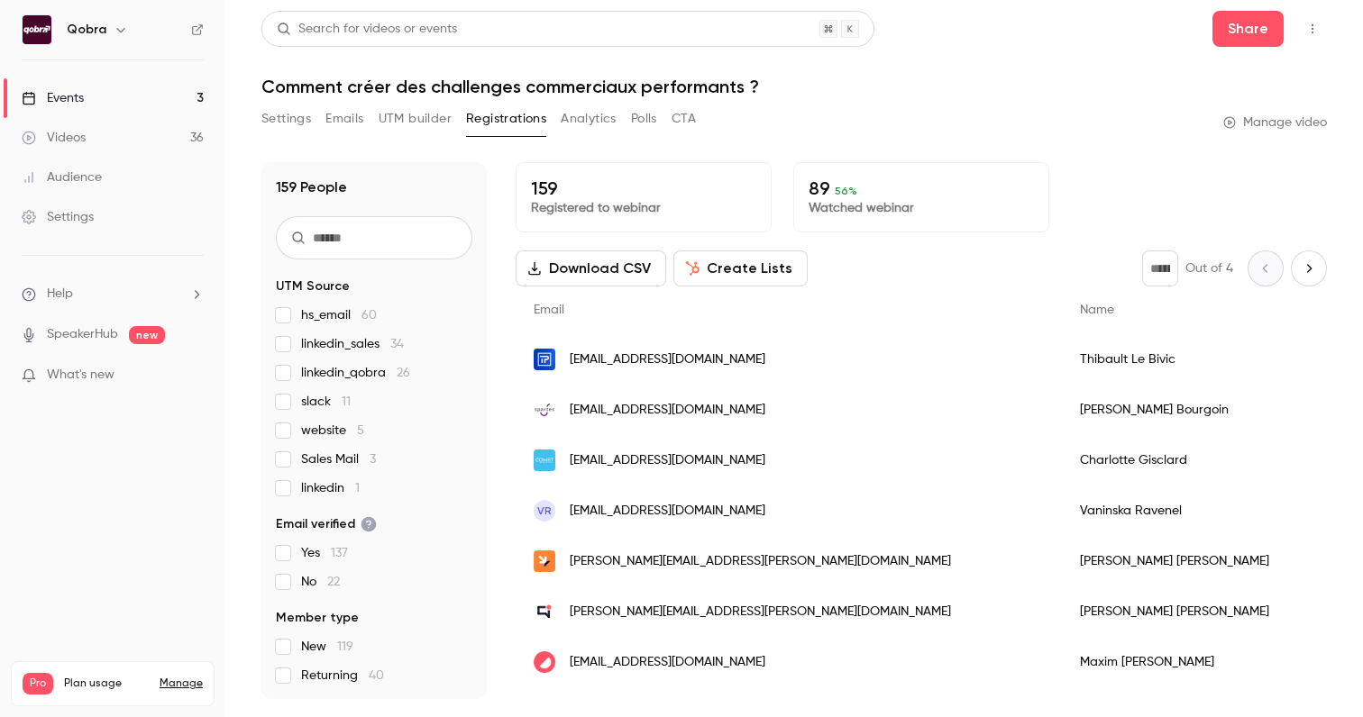  I want to click on img: comet.team, so click(544, 460).